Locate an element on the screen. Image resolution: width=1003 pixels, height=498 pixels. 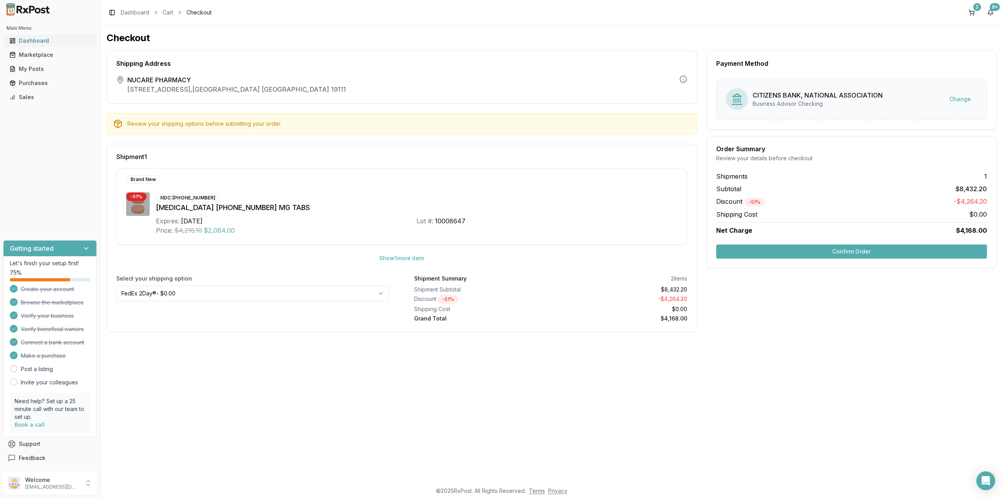
span: Shipping Cost is located at coordinates (736, 214).